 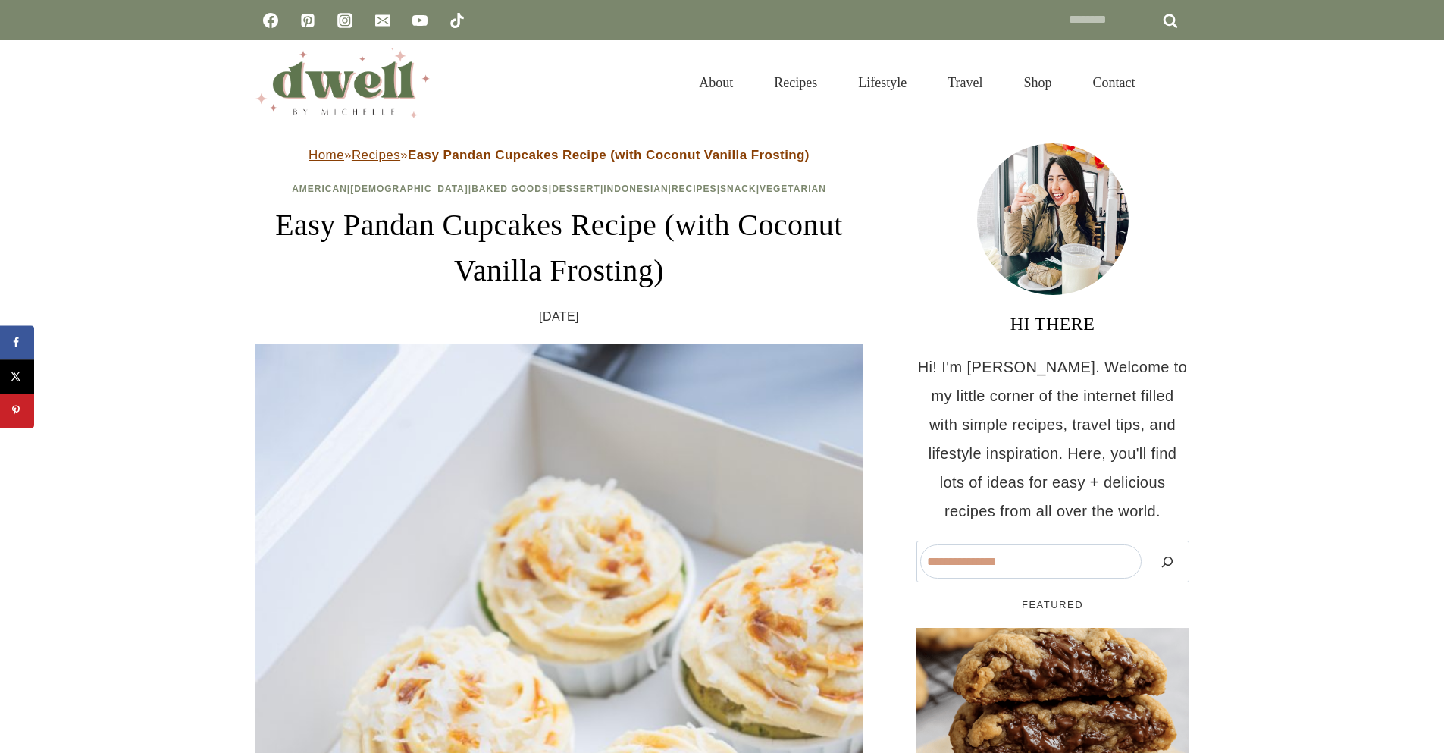 What do you see at coordinates (1167, 561) in the screenshot?
I see `button: Search` at bounding box center [1167, 561].